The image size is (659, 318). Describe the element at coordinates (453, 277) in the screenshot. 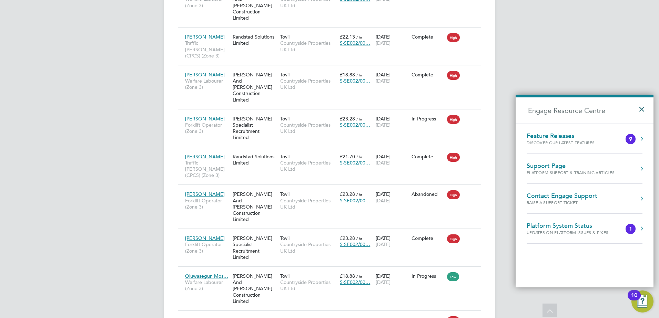

I see `span: Low` at that location.